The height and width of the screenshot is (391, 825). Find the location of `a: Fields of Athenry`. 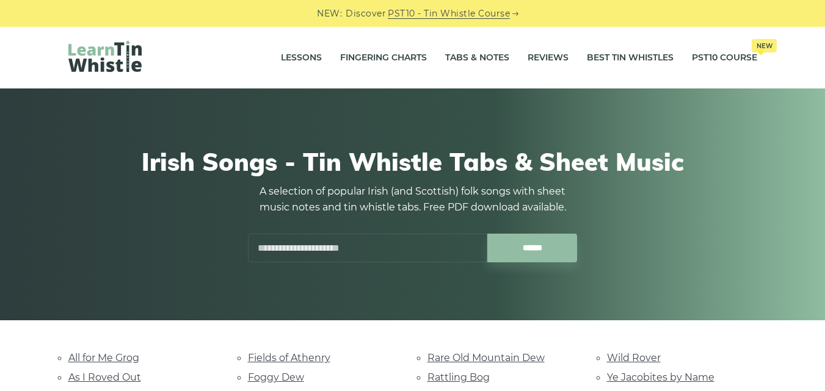

a: Fields of Athenry is located at coordinates (289, 358).